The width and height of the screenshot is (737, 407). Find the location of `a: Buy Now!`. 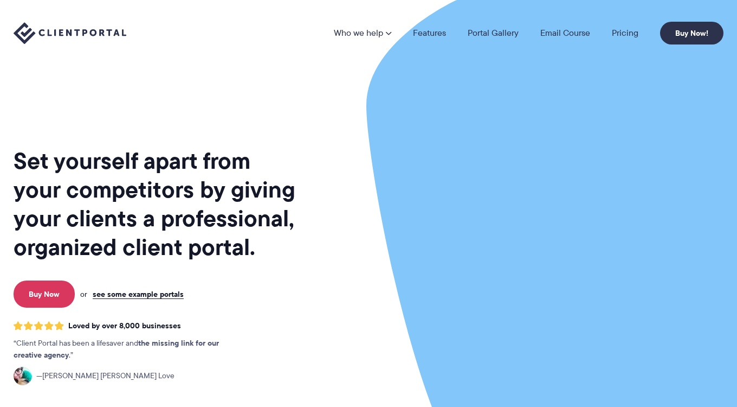

a: Buy Now! is located at coordinates (692, 33).